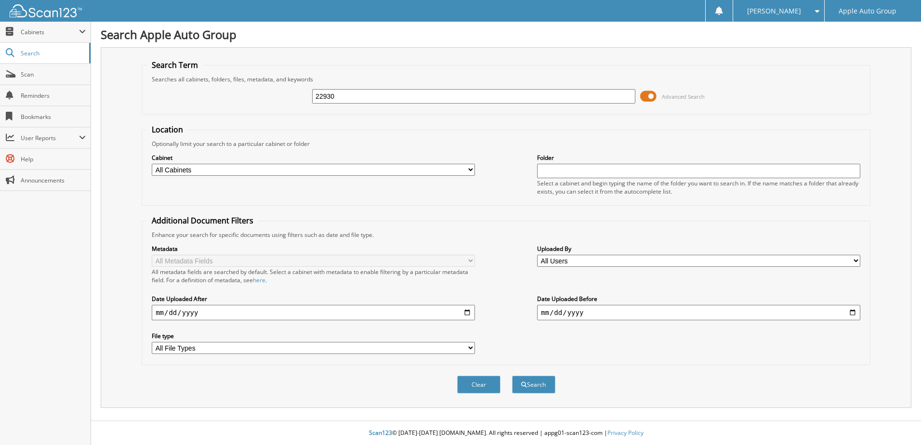 The image size is (921, 445). Describe the element at coordinates (698, 313) in the screenshot. I see `input: end` at that location.